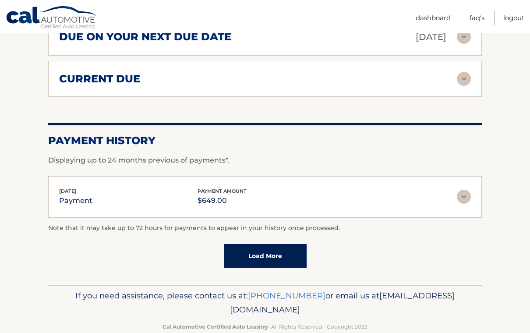 The image size is (530, 333). Describe the element at coordinates (513, 18) in the screenshot. I see `a: Logout` at that location.